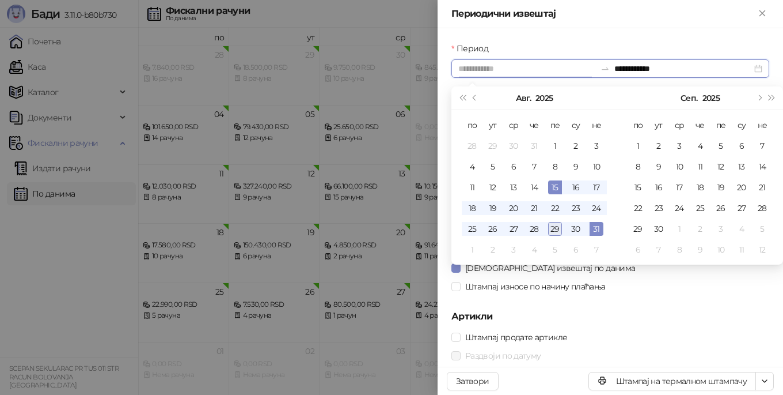 This screenshot has width=783, height=395. I want to click on div: 27, so click(742, 208).